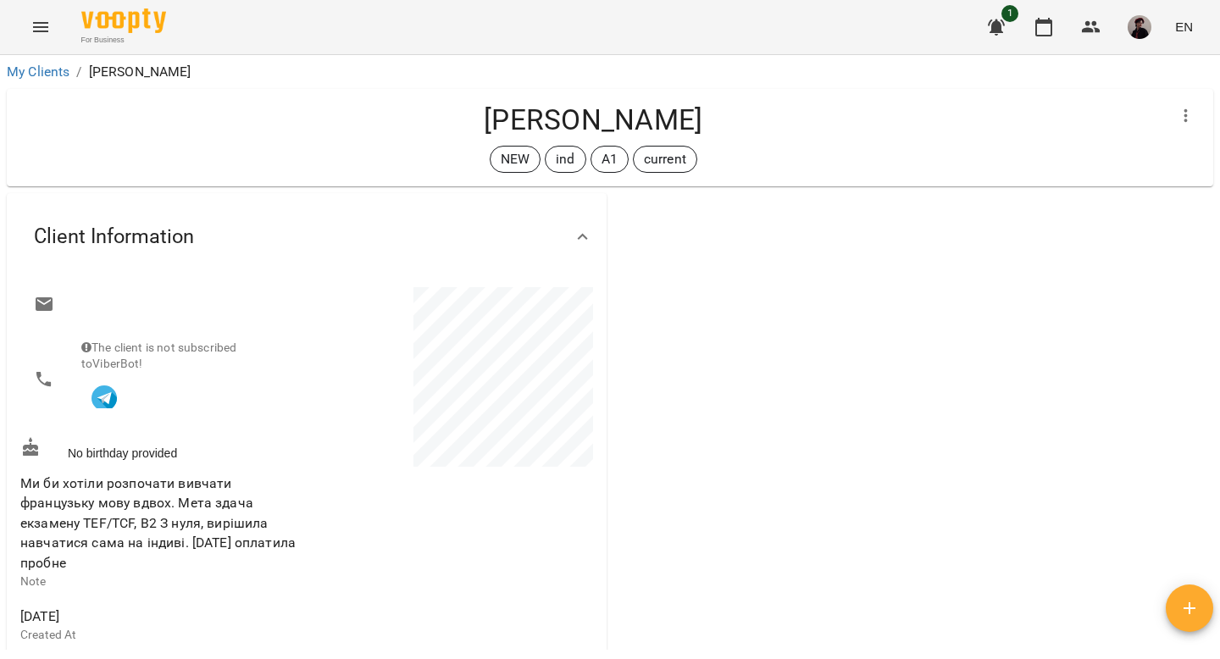 Image resolution: width=1220 pixels, height=659 pixels. What do you see at coordinates (515, 159) in the screenshot?
I see `div: NEW` at bounding box center [515, 159].